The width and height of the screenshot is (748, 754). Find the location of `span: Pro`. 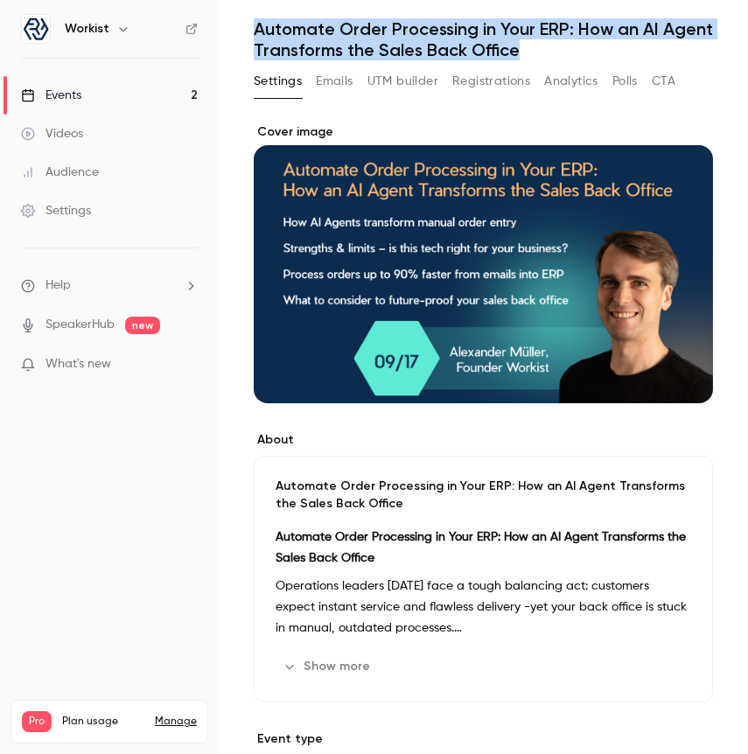

span: Pro is located at coordinates (37, 721).